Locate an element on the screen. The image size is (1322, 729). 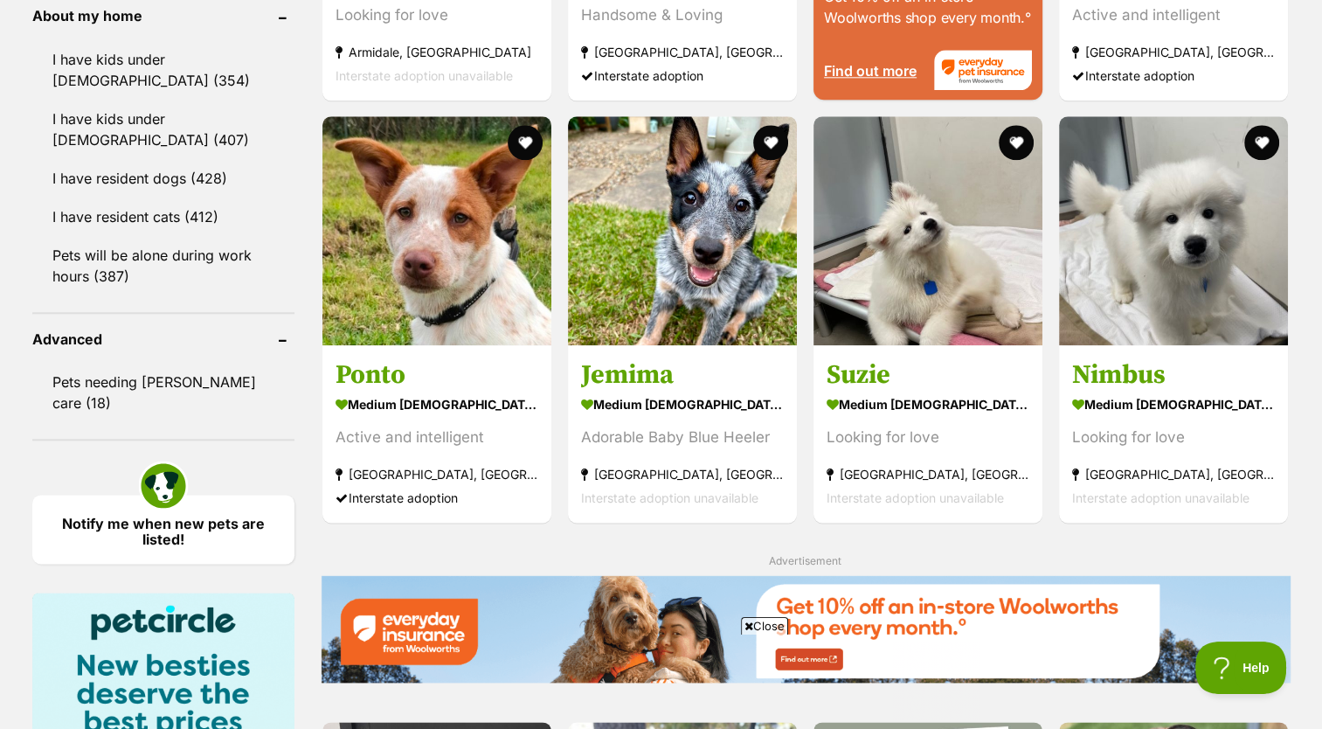
img: Everyday Insurance promotional banner is located at coordinates (806, 628).